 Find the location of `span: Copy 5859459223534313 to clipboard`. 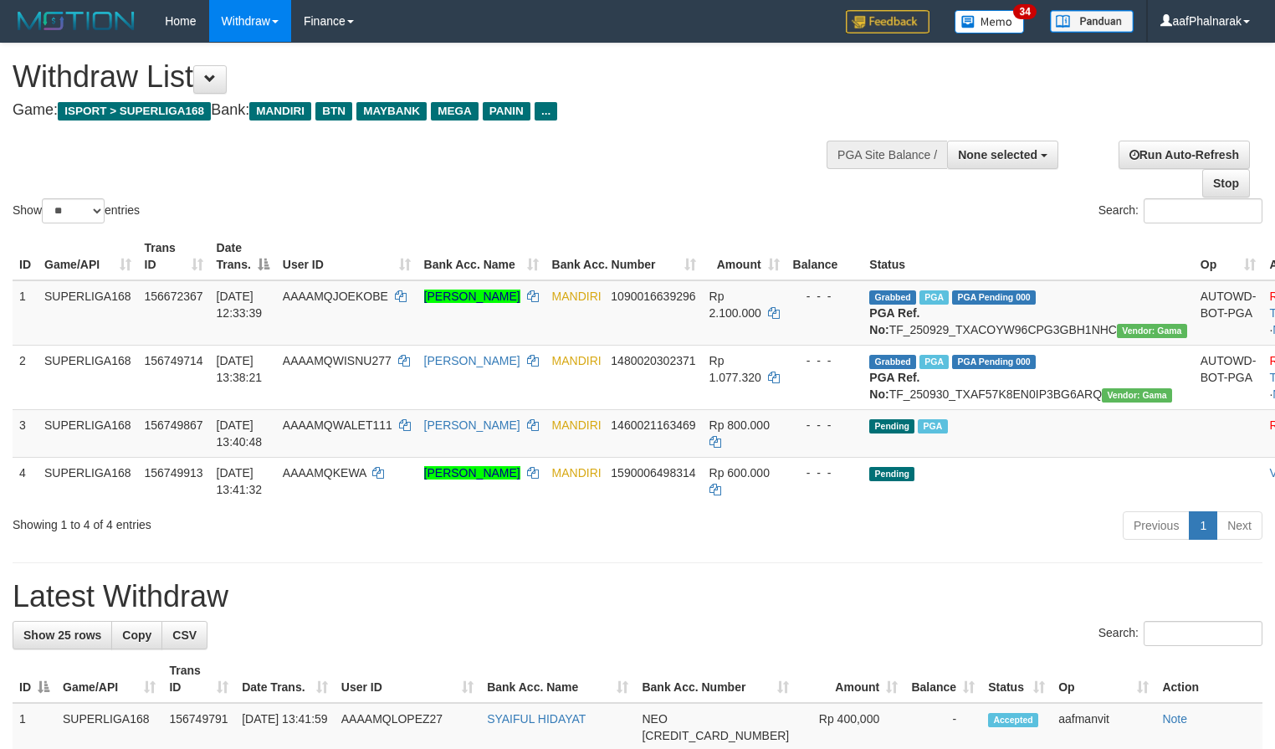

span: Copy 5859459223534313 to clipboard is located at coordinates (715, 736).